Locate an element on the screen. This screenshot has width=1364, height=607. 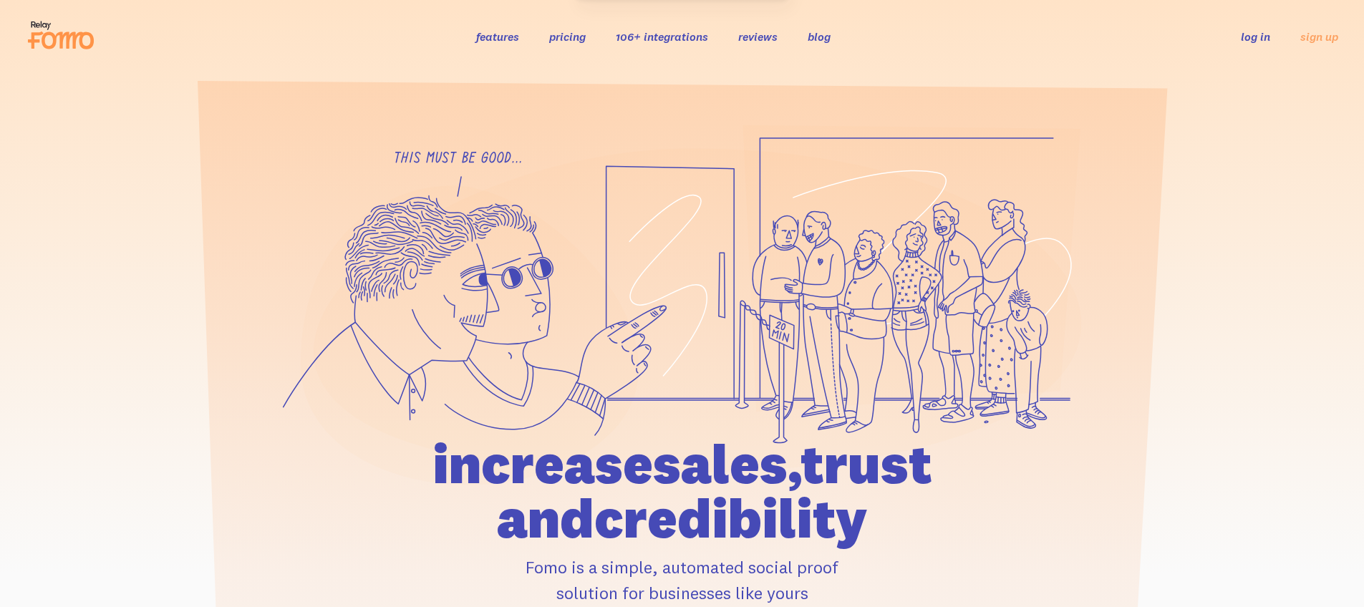
a: blog is located at coordinates (819, 37).